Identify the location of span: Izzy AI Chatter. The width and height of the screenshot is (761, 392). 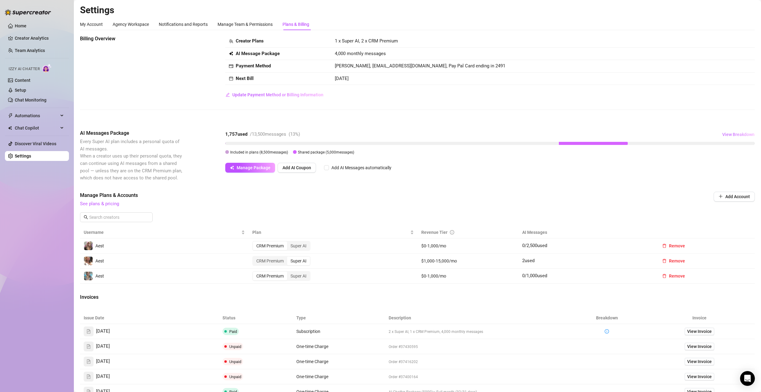
(24, 69).